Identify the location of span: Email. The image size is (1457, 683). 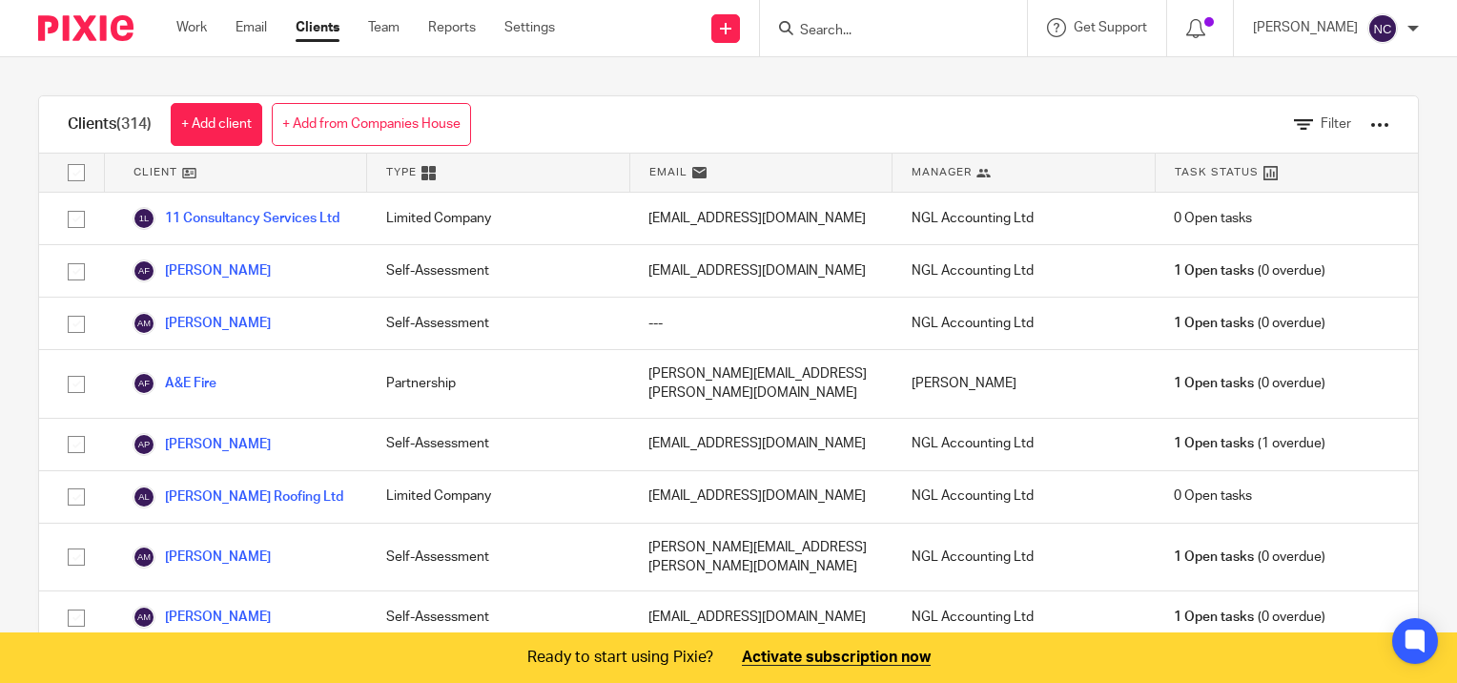
(668, 172).